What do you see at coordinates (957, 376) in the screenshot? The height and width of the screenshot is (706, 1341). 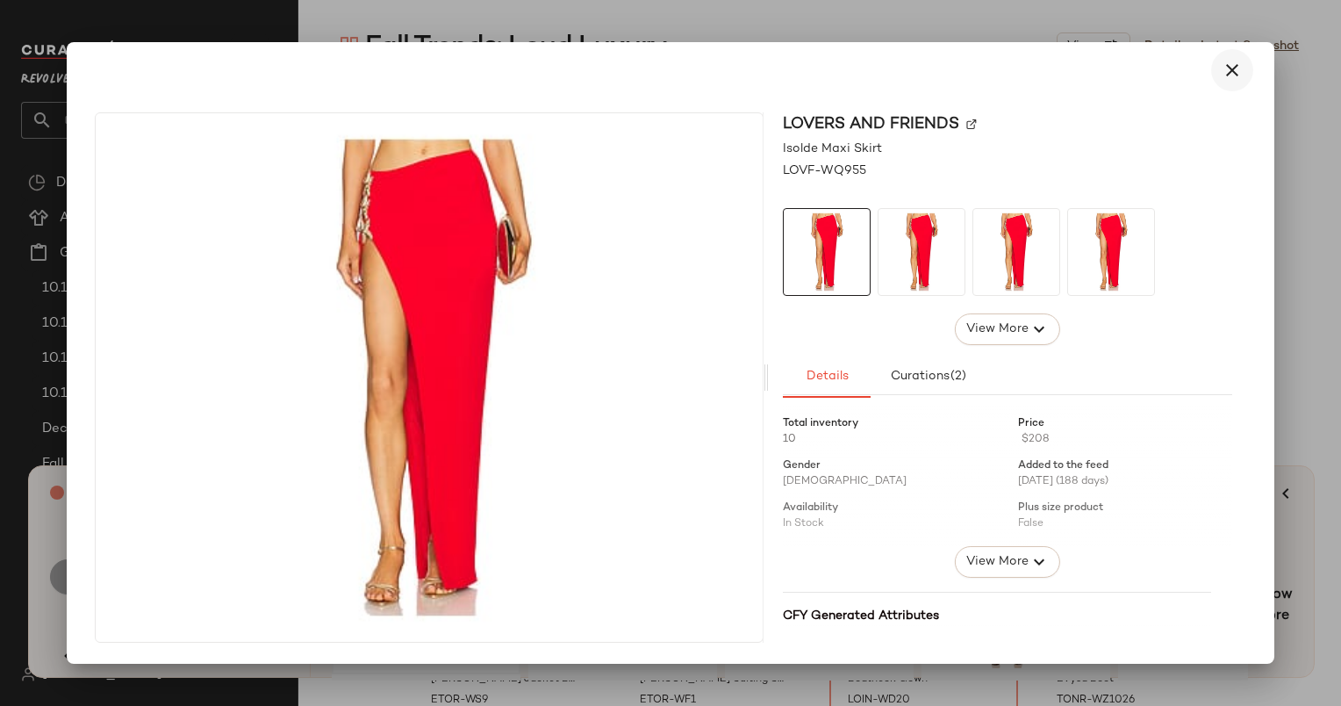 I see `span: (2)` at bounding box center [957, 376].